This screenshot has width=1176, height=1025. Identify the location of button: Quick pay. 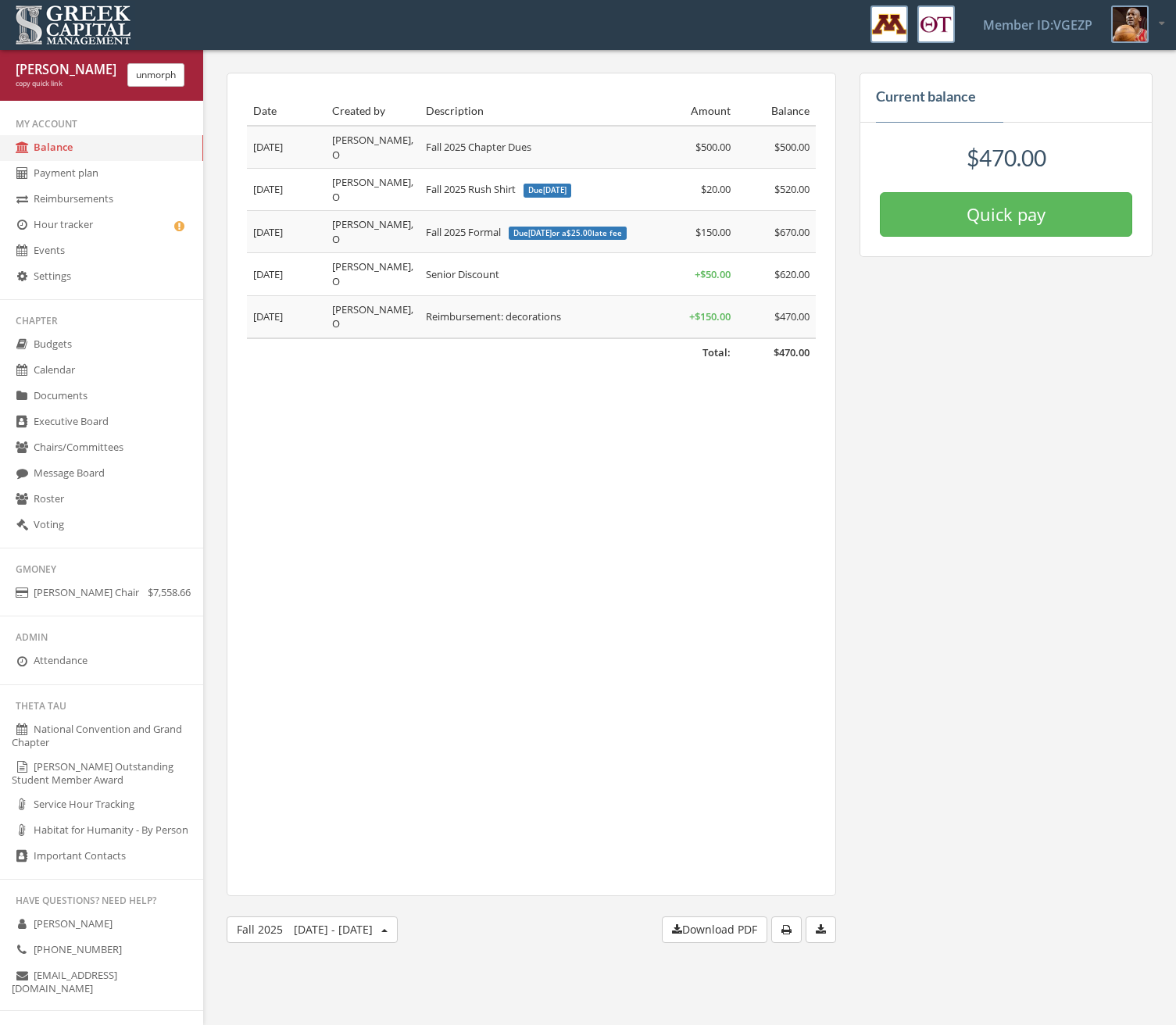
(1005, 214).